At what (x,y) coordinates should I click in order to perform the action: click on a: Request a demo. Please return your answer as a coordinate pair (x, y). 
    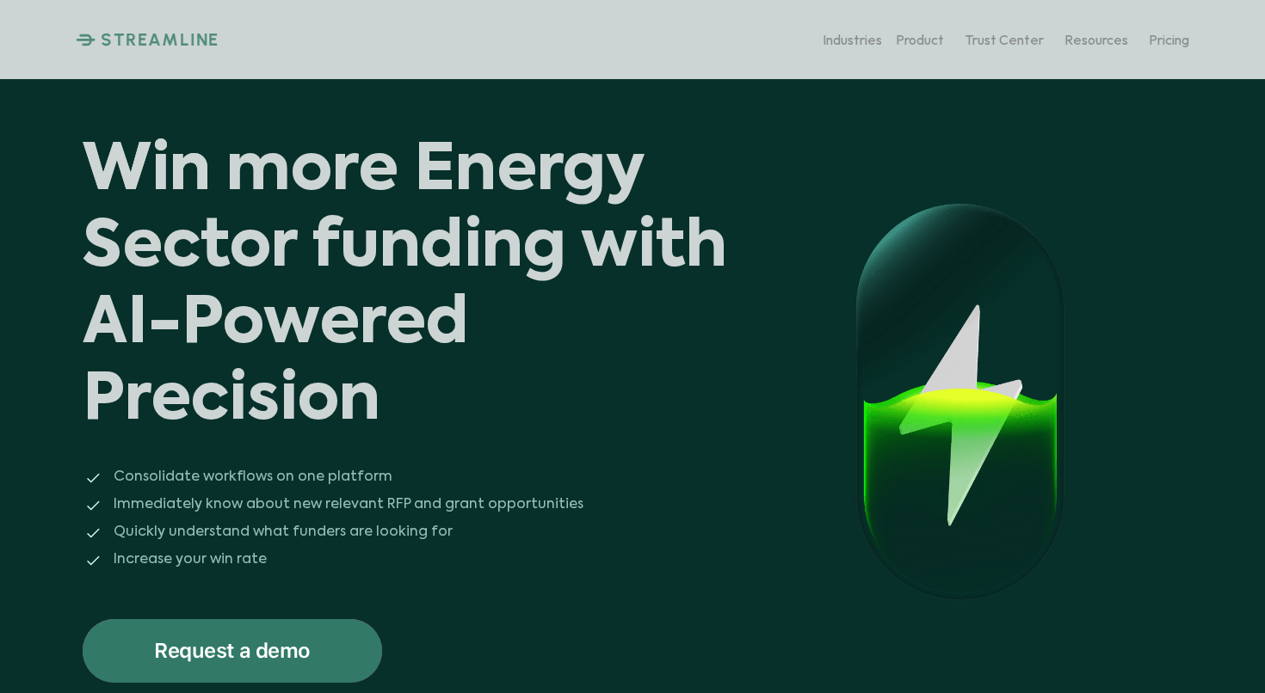
    Looking at the image, I should click on (232, 651).